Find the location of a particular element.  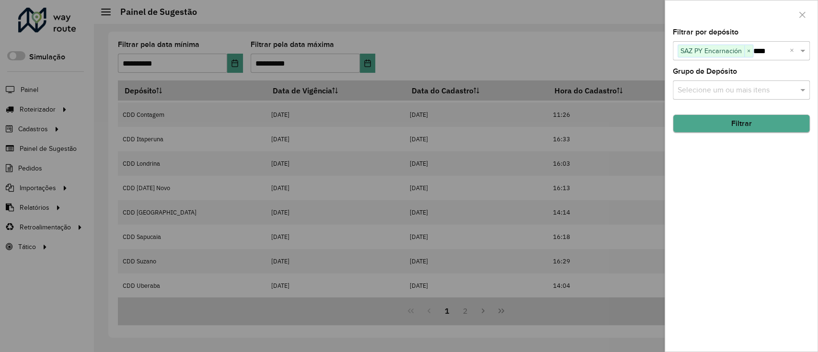

span: SAZ PY Encarnación is located at coordinates (711, 51).